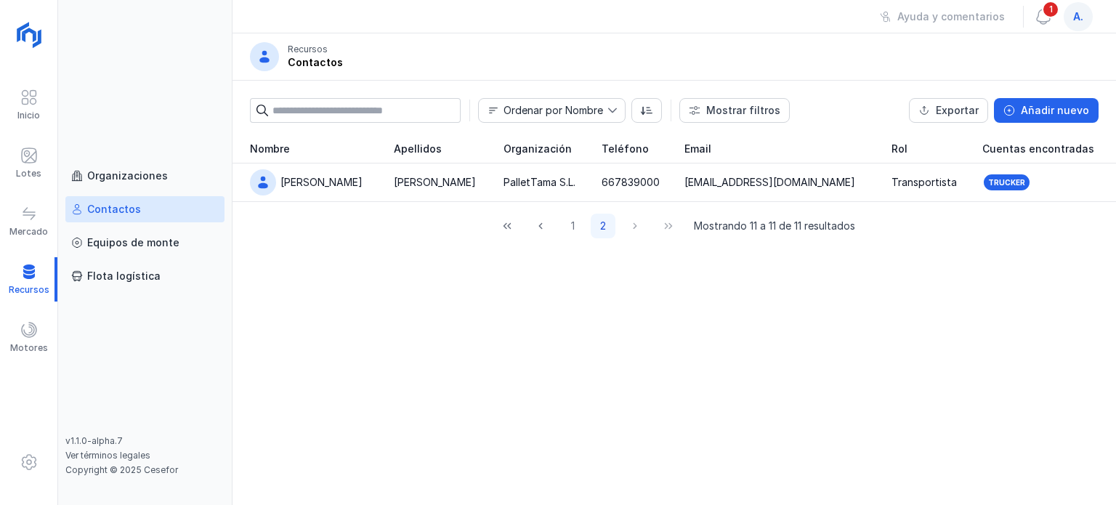  I want to click on div: Mostrar filtros, so click(744, 110).